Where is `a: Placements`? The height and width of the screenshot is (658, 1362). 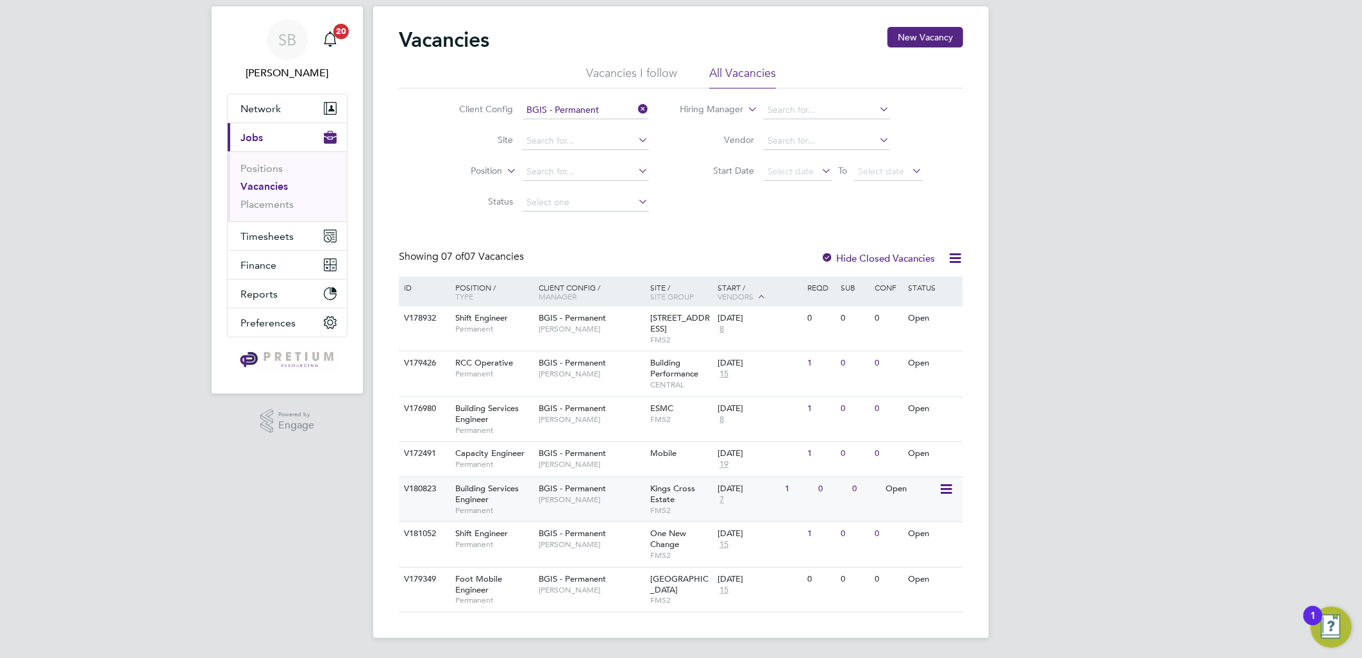 a: Placements is located at coordinates (267, 204).